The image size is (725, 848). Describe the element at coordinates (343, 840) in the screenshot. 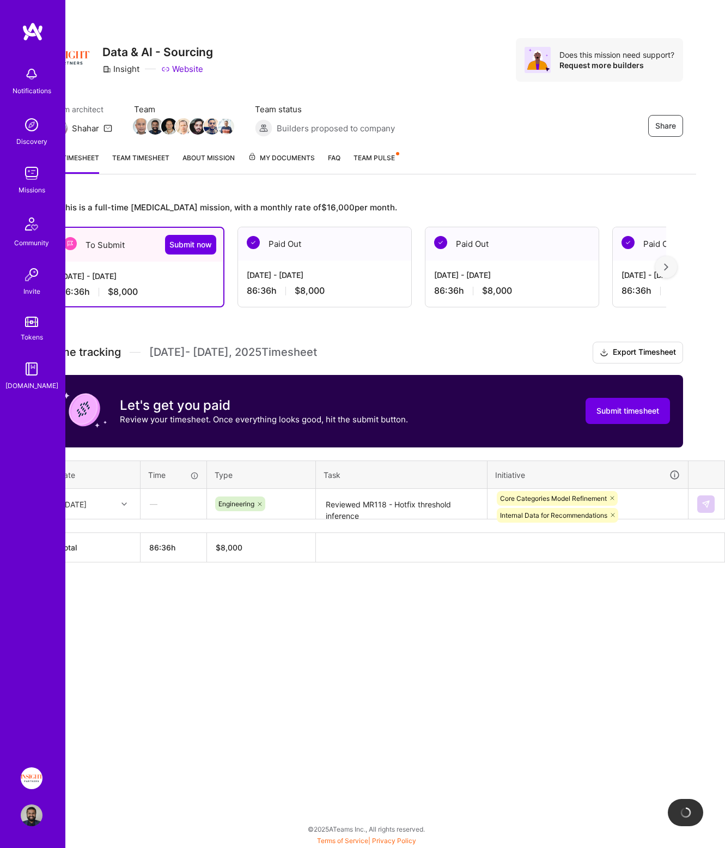

I see `a: Terms of Service` at that location.